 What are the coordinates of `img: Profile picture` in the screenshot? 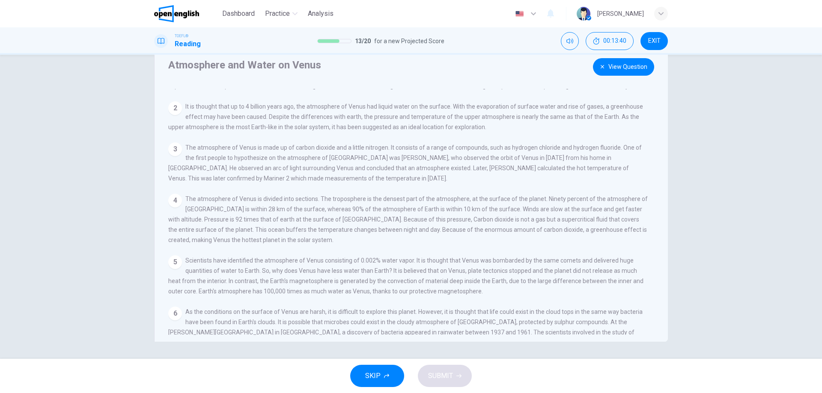 It's located at (584, 14).